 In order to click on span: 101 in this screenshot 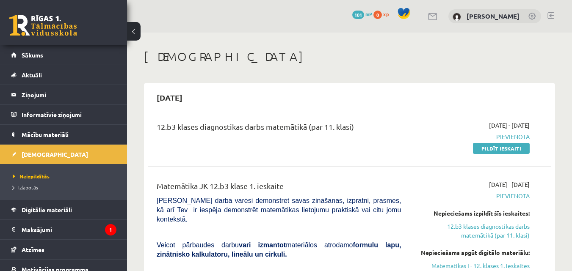, I will do `click(358, 15)`.